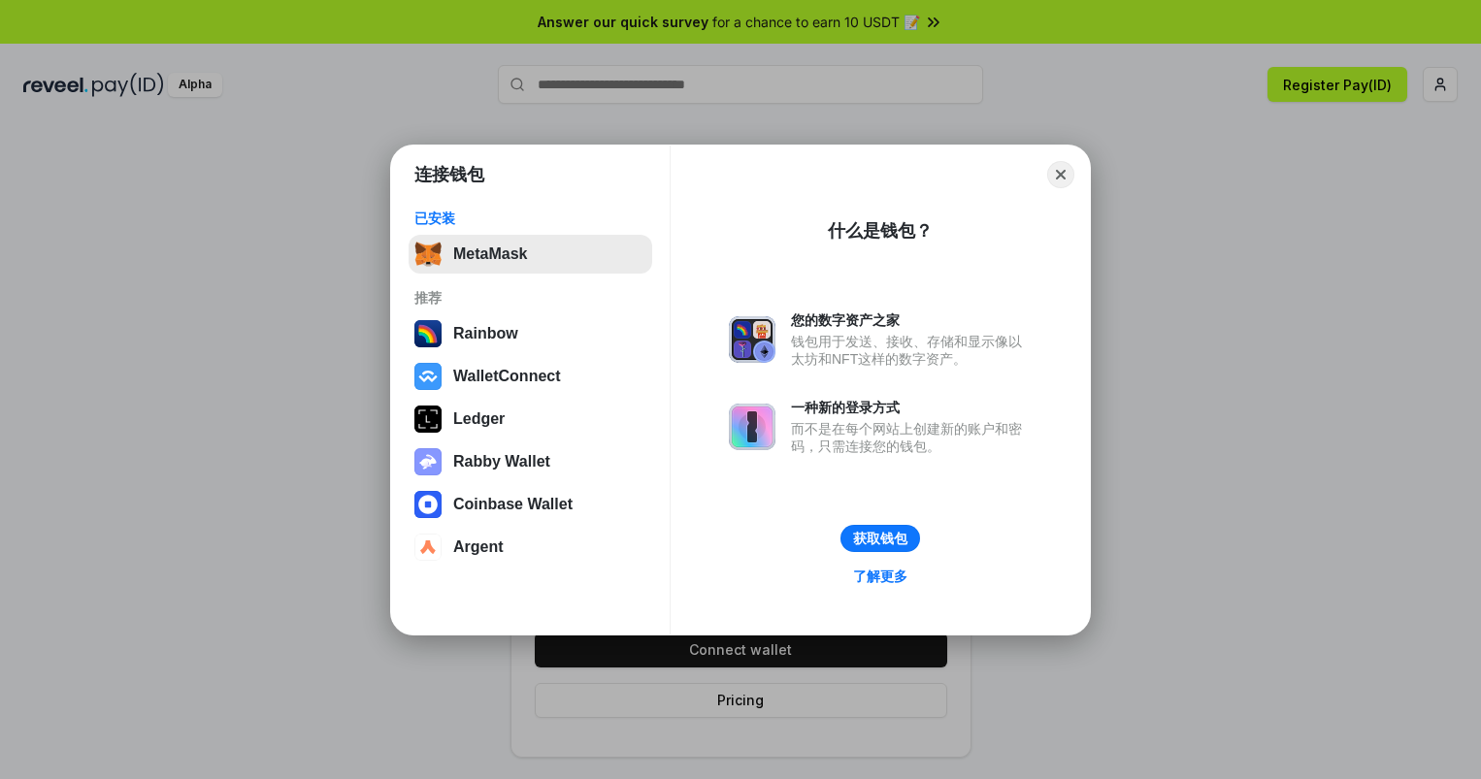 Image resolution: width=1481 pixels, height=779 pixels. What do you see at coordinates (478, 547) in the screenshot?
I see `div: Argent` at bounding box center [478, 547].